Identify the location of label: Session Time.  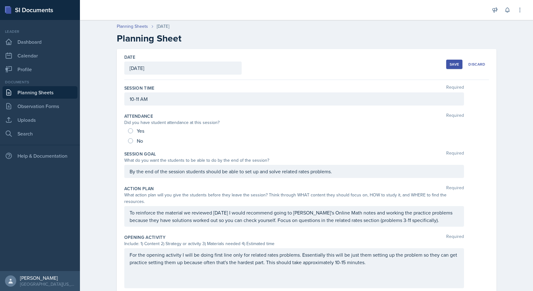
(139, 88).